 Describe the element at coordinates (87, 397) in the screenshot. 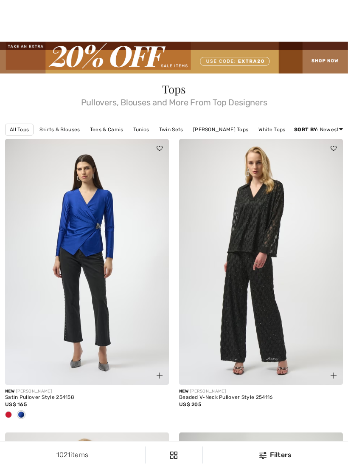

I see `div: Satin Pullover Style 254158` at that location.